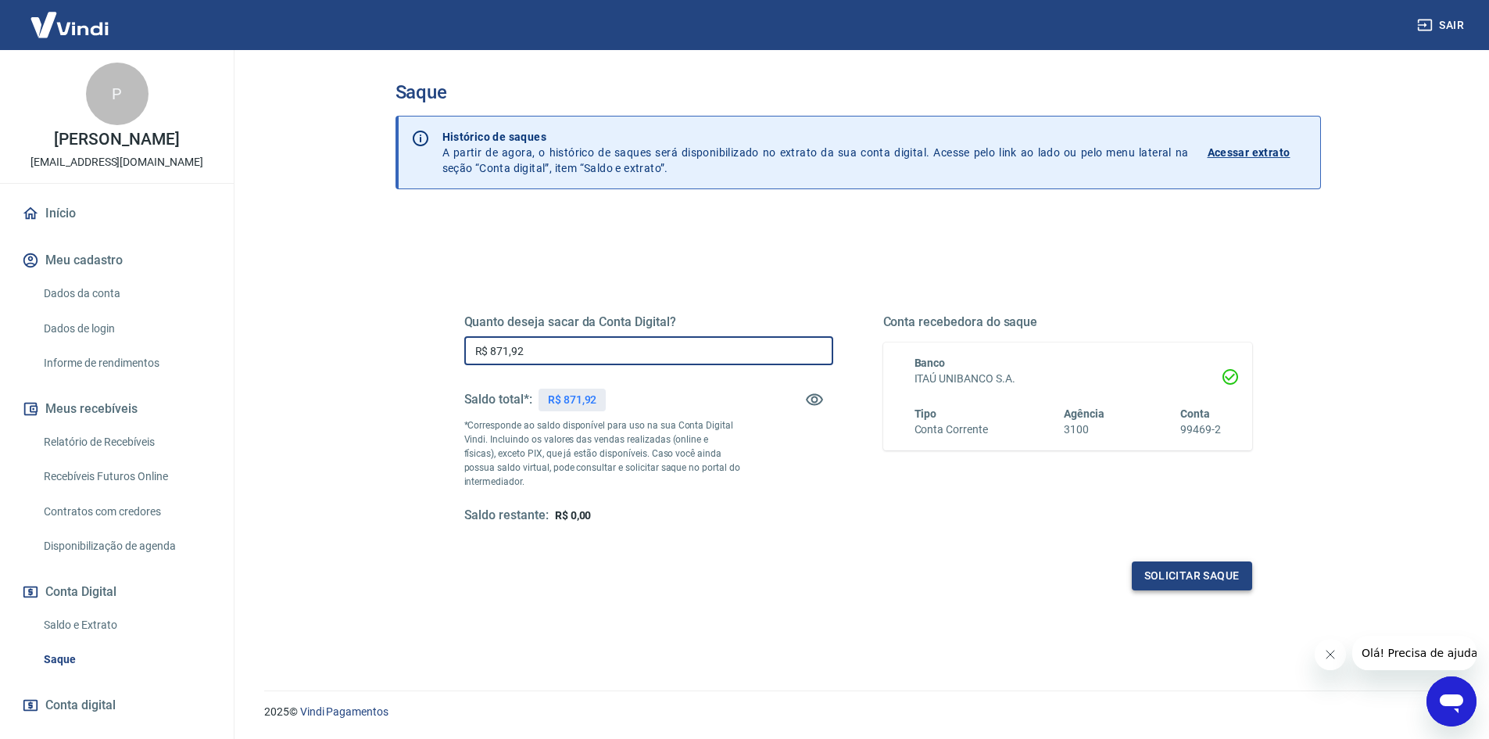  What do you see at coordinates (116, 213) in the screenshot?
I see `a: Início` at bounding box center [116, 213].